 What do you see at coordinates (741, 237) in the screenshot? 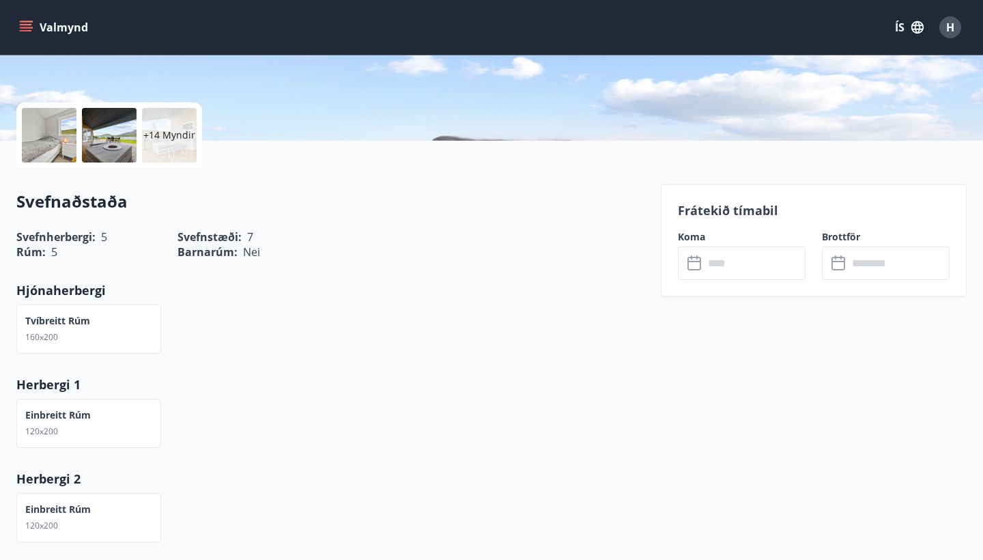
I see `label: Koma` at bounding box center [741, 237].